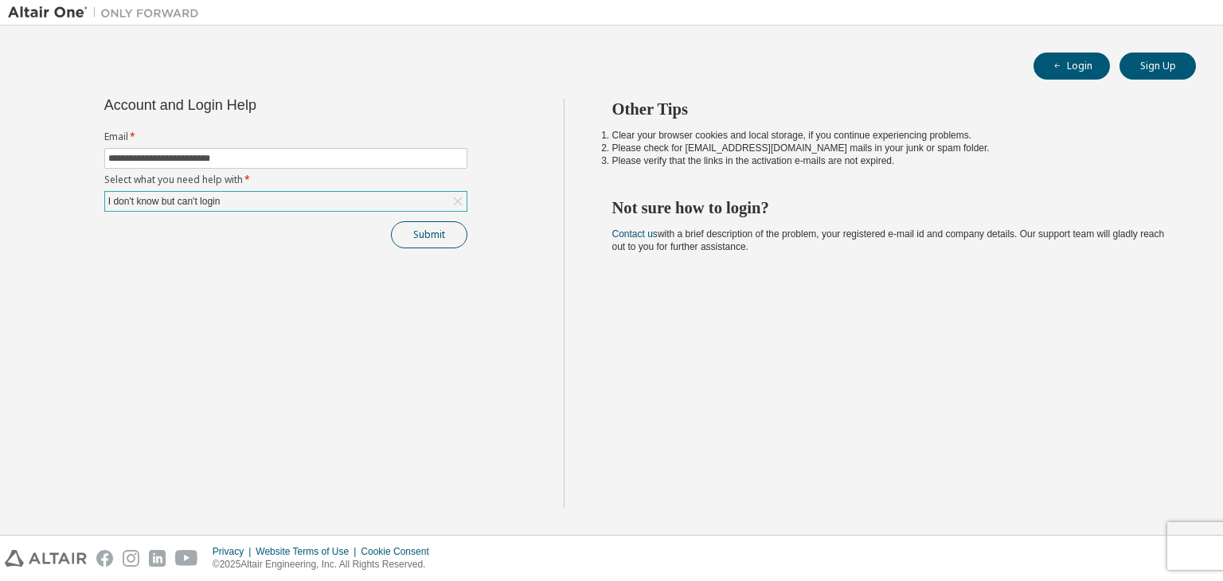 The width and height of the screenshot is (1223, 581). What do you see at coordinates (107, 13) in the screenshot?
I see `img: Altair One` at bounding box center [107, 13].